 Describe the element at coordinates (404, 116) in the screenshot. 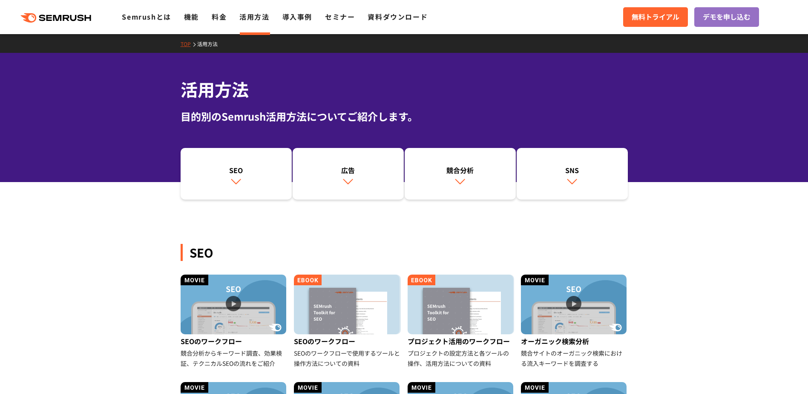

I see `div: 目的別のSemrush活用方法についてご紹介します。` at that location.